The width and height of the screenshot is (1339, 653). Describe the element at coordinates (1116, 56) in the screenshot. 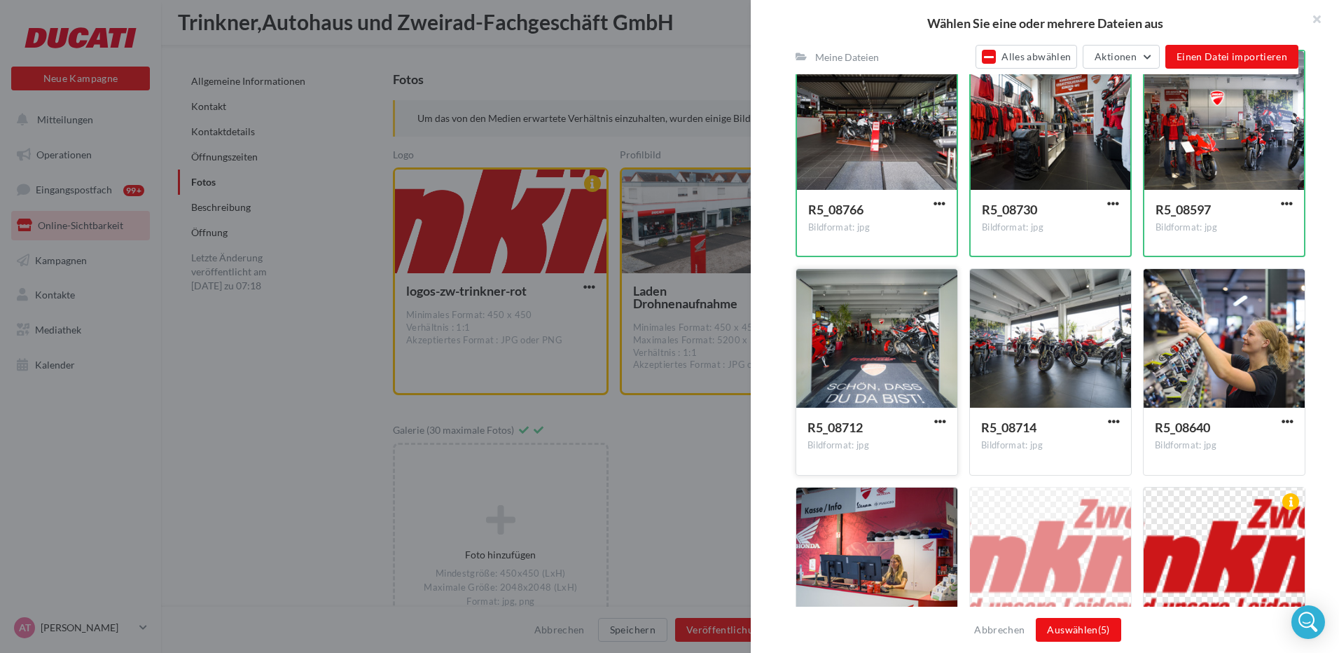

I see `span: Aktionen` at that location.